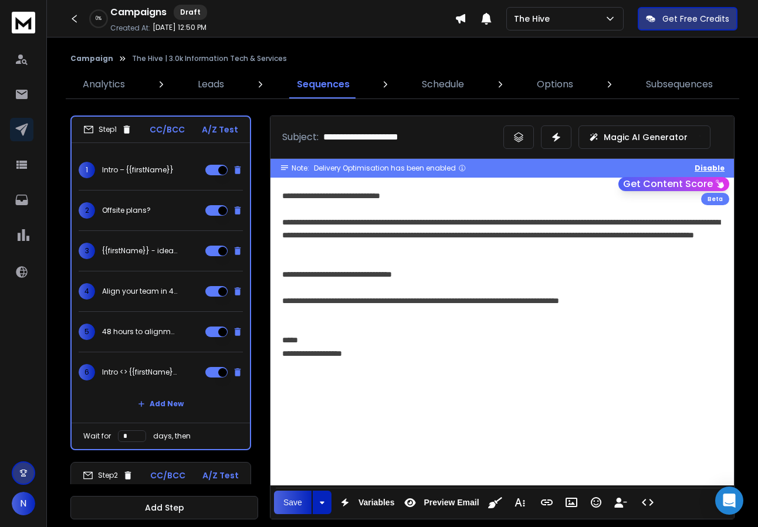 The width and height of the screenshot is (758, 527). What do you see at coordinates (108, 476) in the screenshot?
I see `div: Step 2` at bounding box center [108, 476].